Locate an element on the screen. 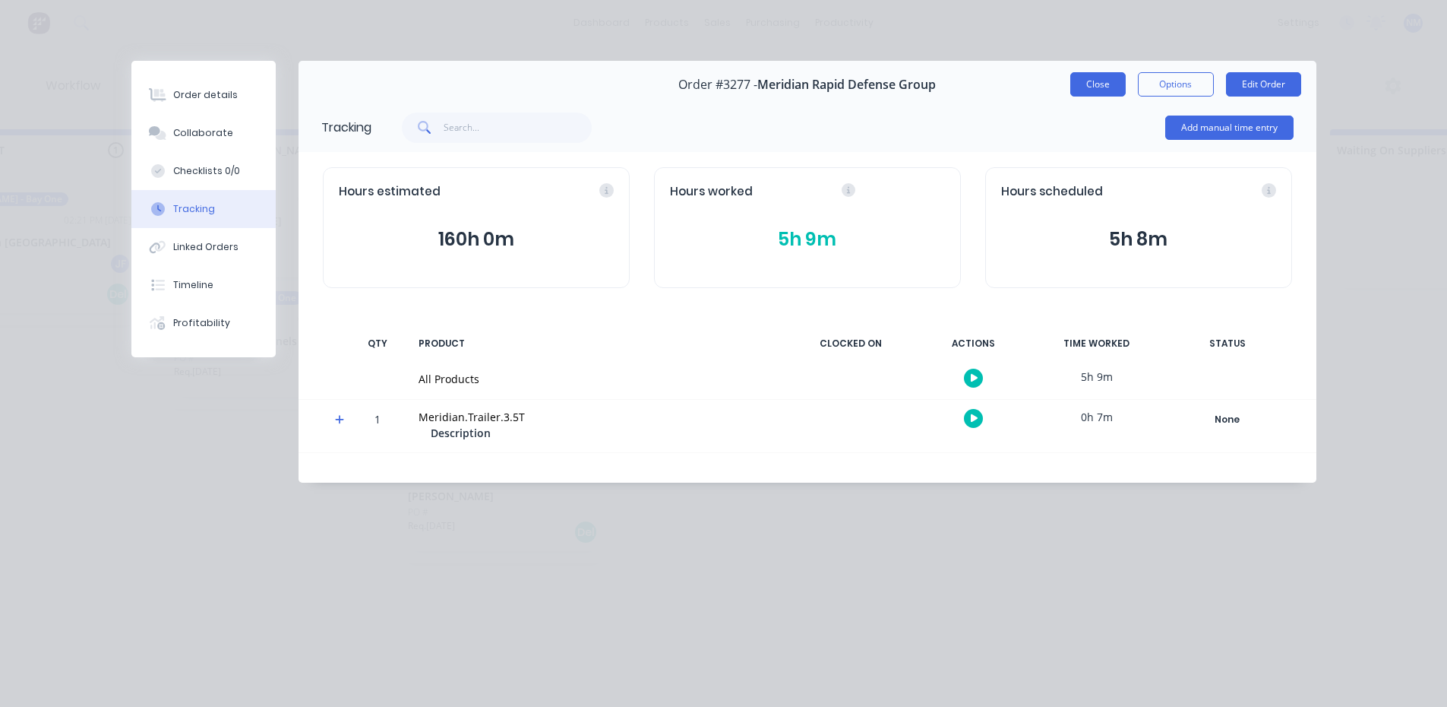 The width and height of the screenshot is (1447, 707). div: Timeline is located at coordinates (193, 285).